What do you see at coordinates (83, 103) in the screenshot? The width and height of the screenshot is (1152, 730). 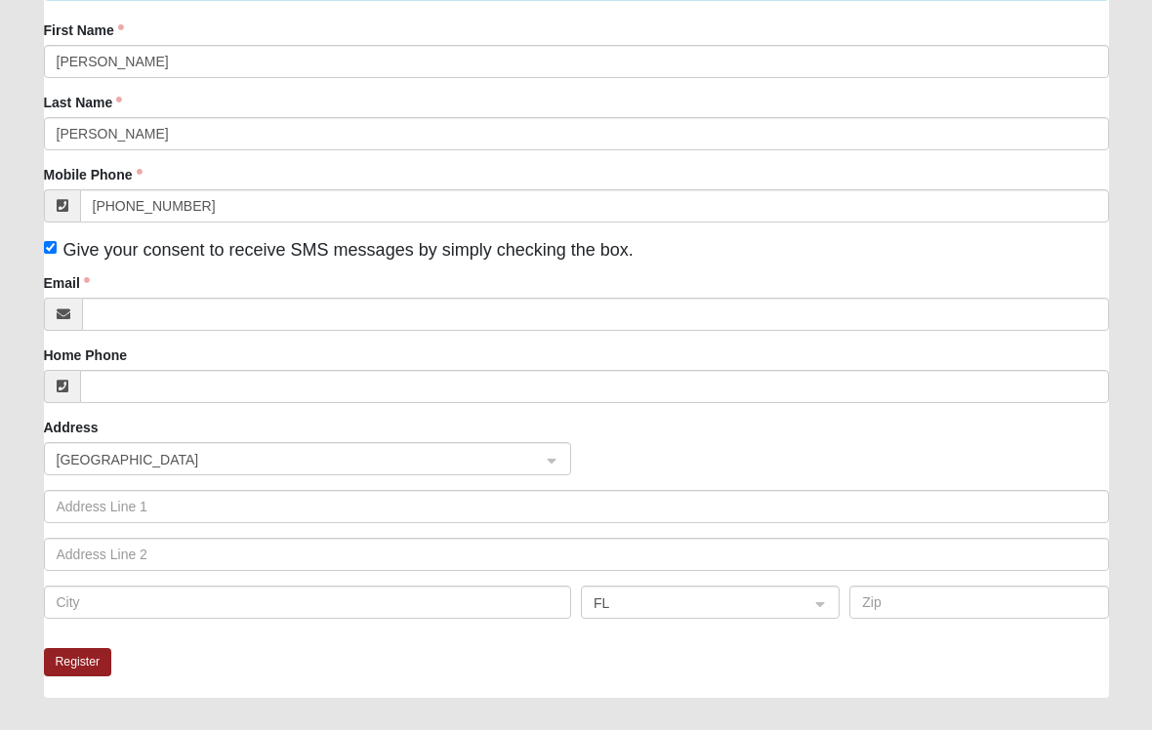 I see `label: Last Name` at bounding box center [83, 103].